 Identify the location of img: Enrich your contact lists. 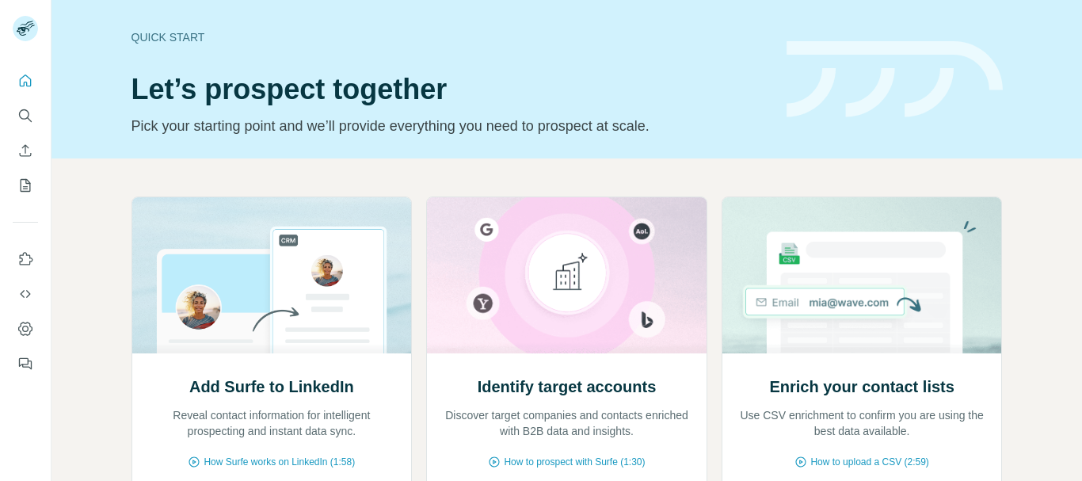
(862, 275).